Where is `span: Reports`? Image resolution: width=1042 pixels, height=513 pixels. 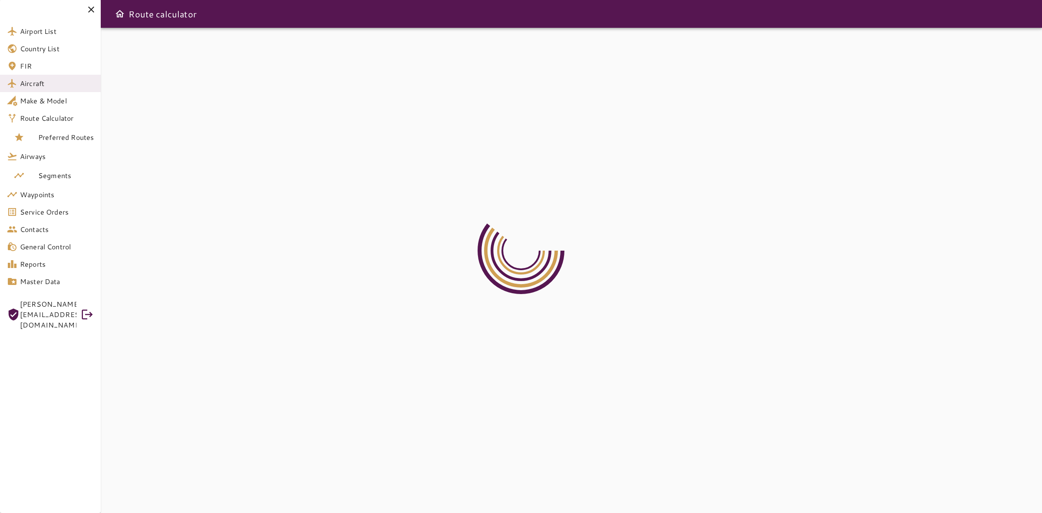 span: Reports is located at coordinates (57, 264).